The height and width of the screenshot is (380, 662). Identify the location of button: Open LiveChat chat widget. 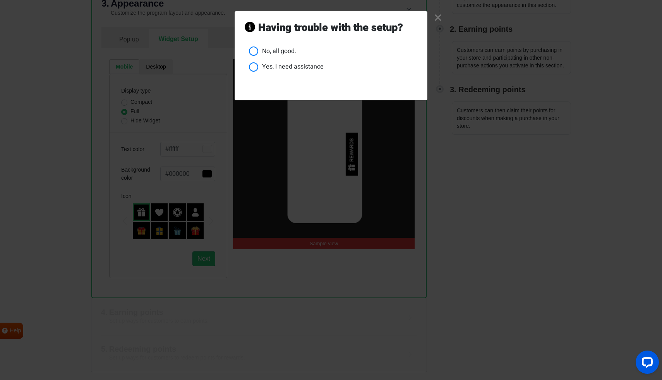
(18, 15).